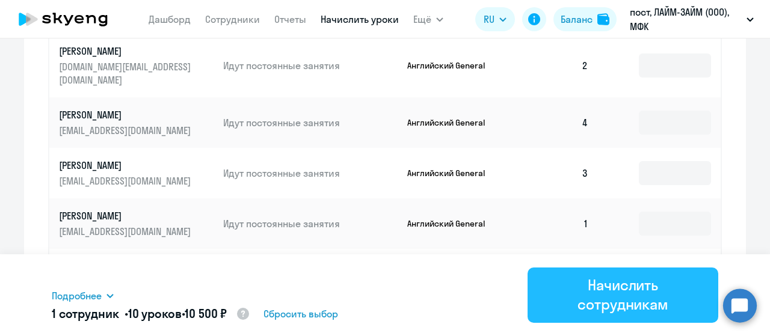 The width and height of the screenshot is (770, 336). Describe the element at coordinates (489, 19) in the screenshot. I see `span: RU` at that location.